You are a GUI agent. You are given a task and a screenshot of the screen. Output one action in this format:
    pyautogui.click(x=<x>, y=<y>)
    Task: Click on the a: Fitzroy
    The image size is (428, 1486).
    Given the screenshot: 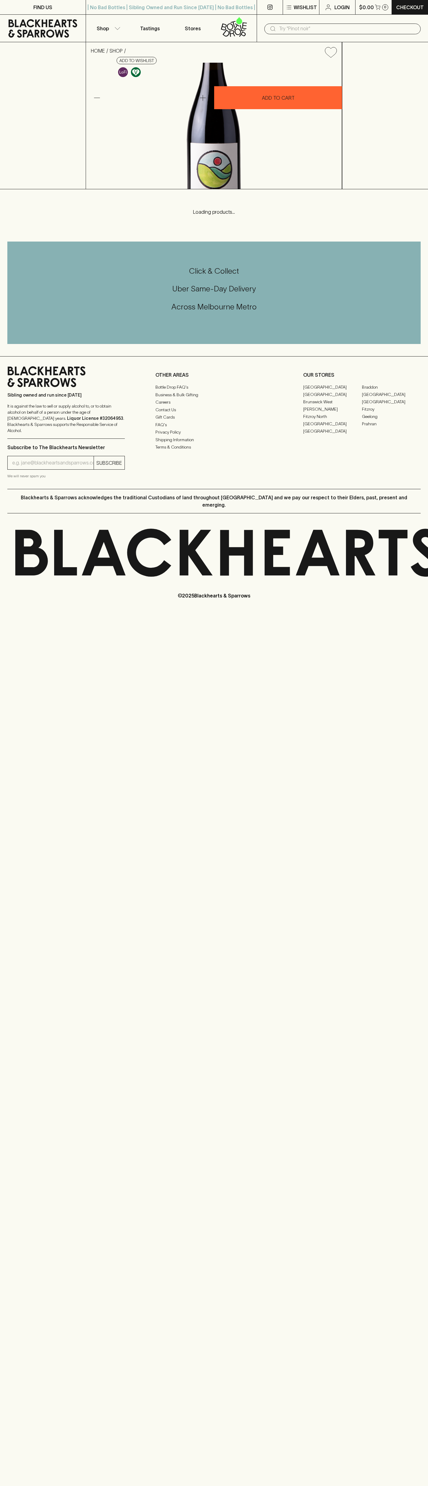 What is the action you would take?
    pyautogui.click(x=391, y=409)
    